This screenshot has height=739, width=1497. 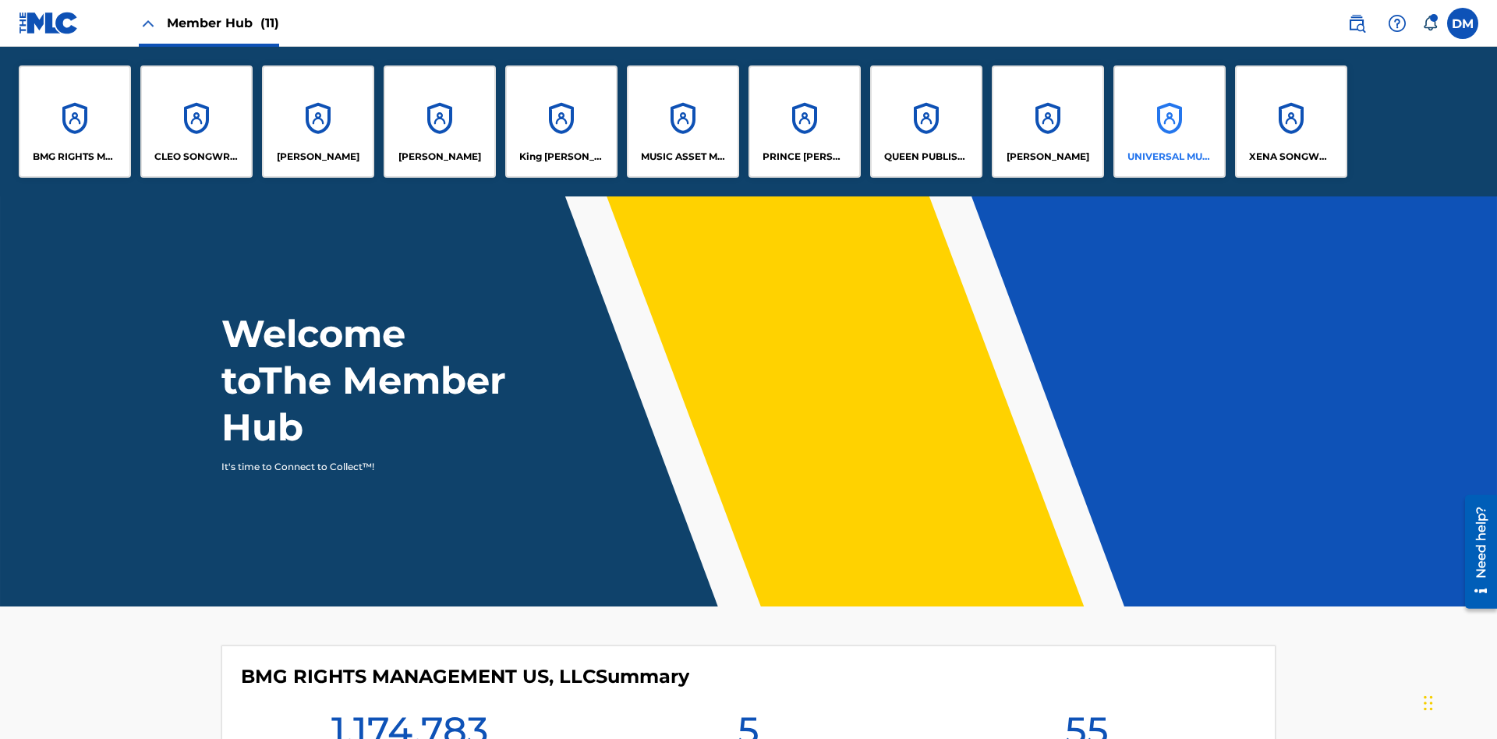 I want to click on p: UNIVERSAL MUSIC PUB GROUP, so click(x=1170, y=157).